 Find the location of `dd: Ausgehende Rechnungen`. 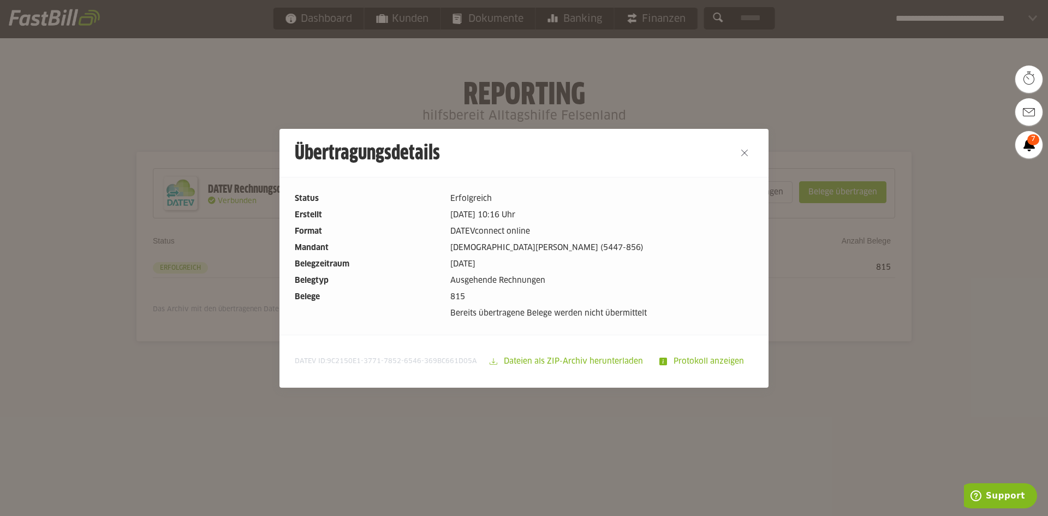

dd: Ausgehende Rechnungen is located at coordinates (602, 281).